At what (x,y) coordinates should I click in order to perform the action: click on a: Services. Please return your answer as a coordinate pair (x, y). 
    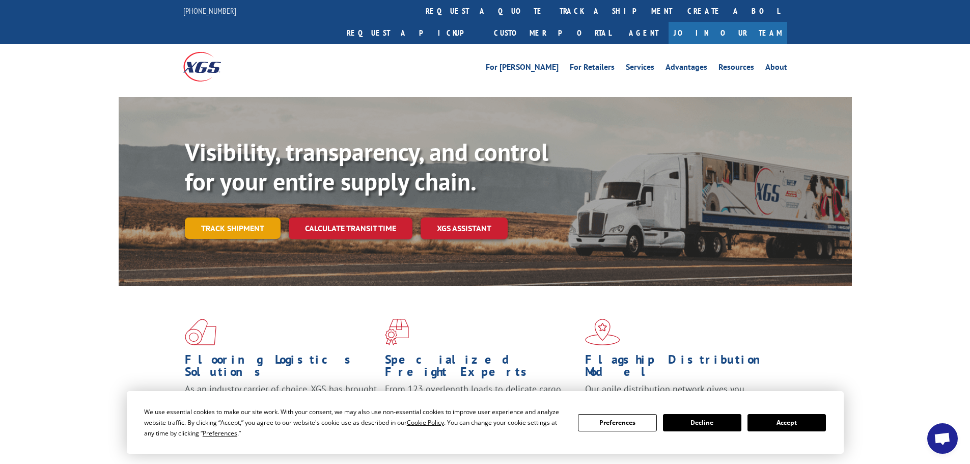
    Looking at the image, I should click on (640, 69).